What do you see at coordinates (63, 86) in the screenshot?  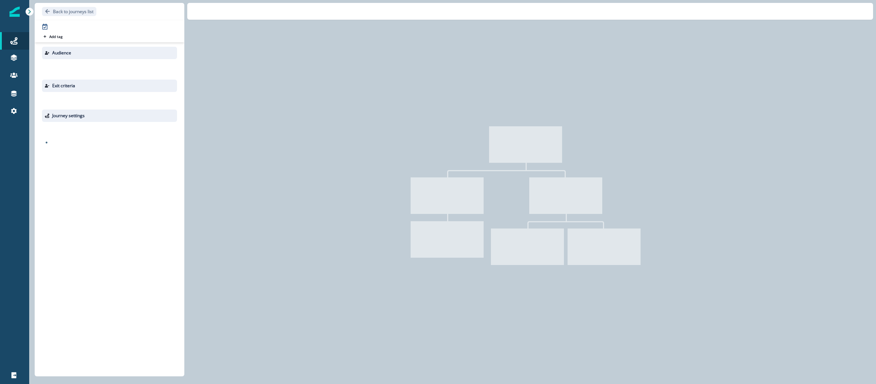 I see `p: Exit criteria` at bounding box center [63, 86].